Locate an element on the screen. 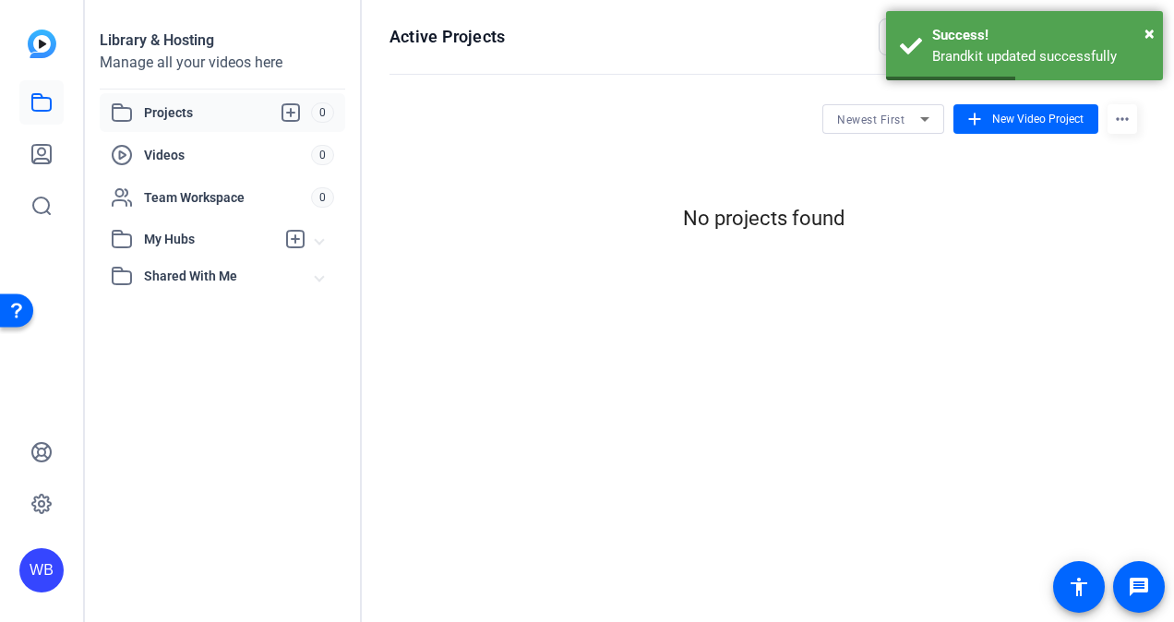 The height and width of the screenshot is (622, 1174). span: Videos is located at coordinates (227, 155).